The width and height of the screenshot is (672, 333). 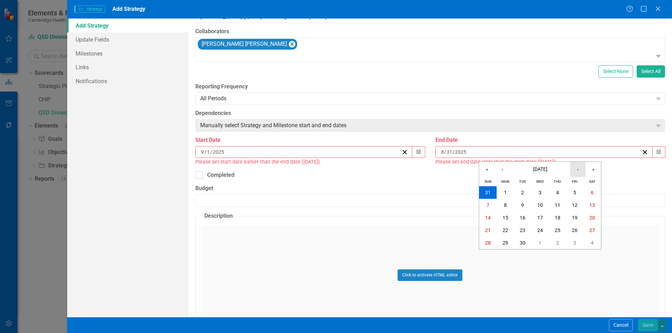 I want to click on abbr: September 23, 2025, so click(x=522, y=231).